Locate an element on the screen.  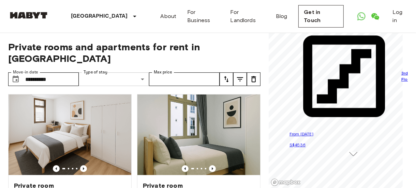
a: Log in is located at coordinates (400, 16).